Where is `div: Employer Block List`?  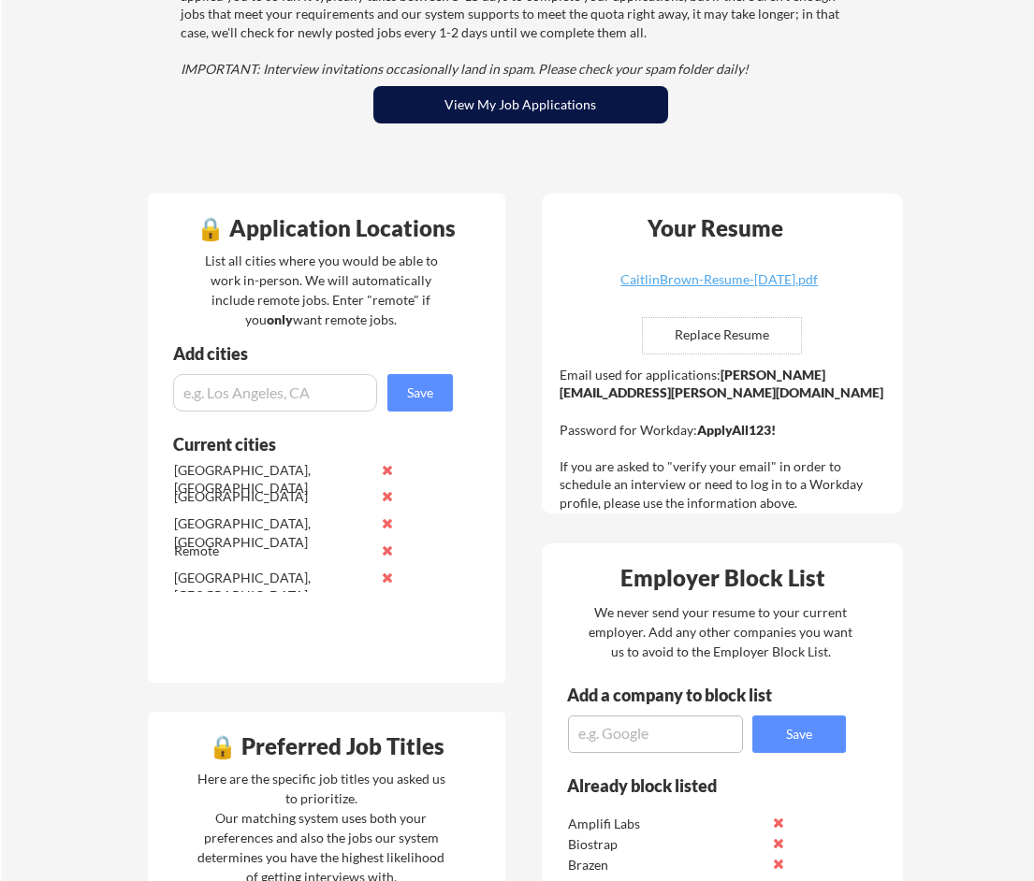 div: Employer Block List is located at coordinates (723, 578).